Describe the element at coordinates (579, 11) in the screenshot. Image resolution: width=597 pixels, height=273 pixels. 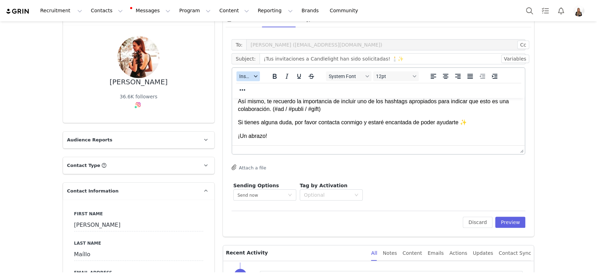
I see `img: c3b8f700-b784-4e7c-bb9b-abdfdf36c8a3.jpg` at that location.